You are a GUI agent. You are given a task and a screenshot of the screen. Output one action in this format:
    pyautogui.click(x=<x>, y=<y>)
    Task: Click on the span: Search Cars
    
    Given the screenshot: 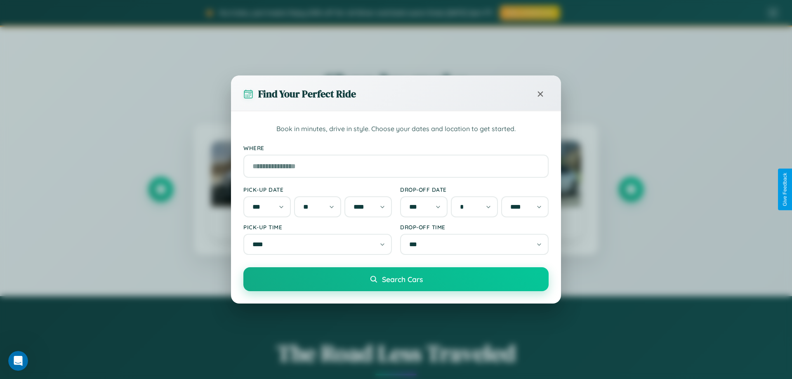 What is the action you would take?
    pyautogui.click(x=402, y=279)
    